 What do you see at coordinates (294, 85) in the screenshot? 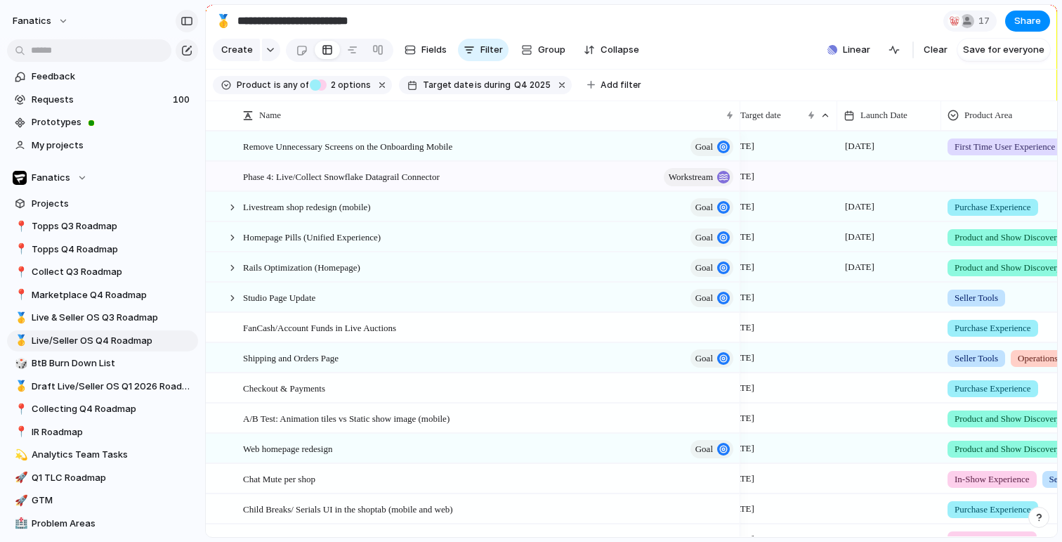
I see `span: any of` at bounding box center [294, 85].